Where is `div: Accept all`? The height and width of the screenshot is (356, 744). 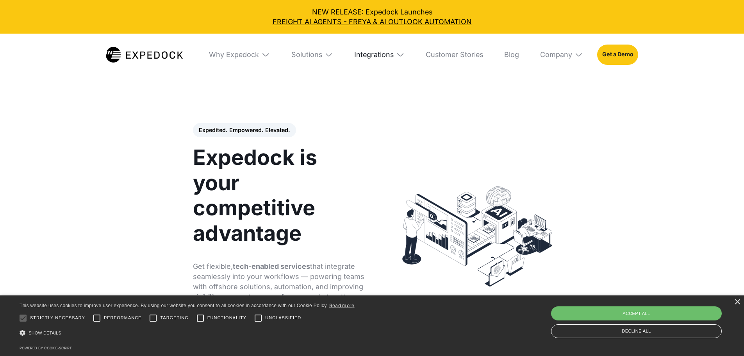 div: Accept all is located at coordinates (637, 313).